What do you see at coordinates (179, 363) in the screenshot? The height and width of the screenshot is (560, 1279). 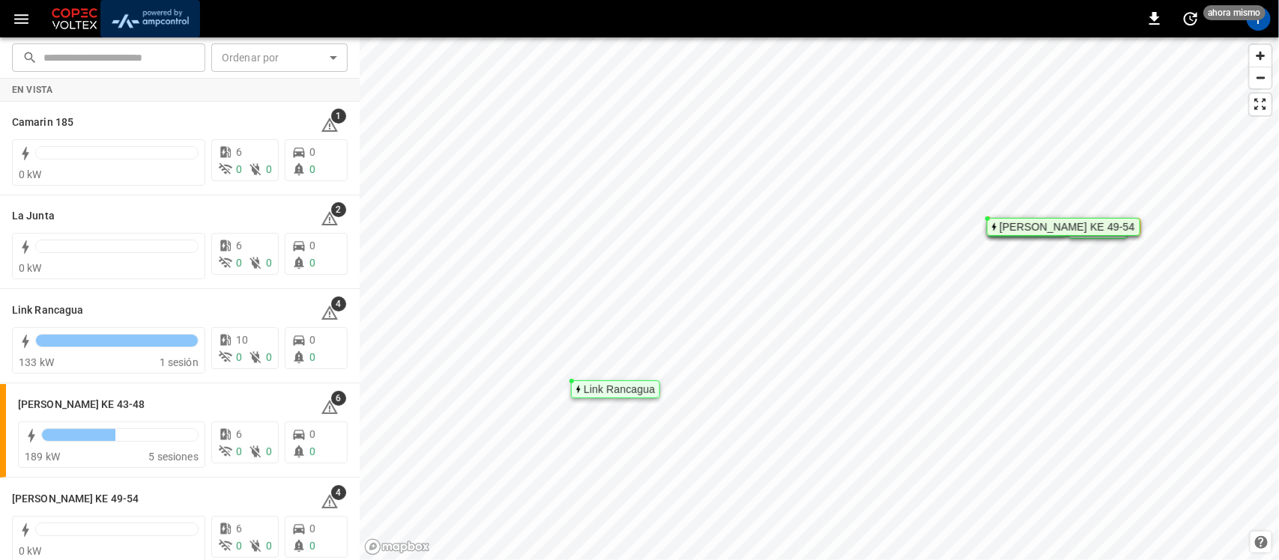 I see `span: 1 sesión` at bounding box center [179, 363].